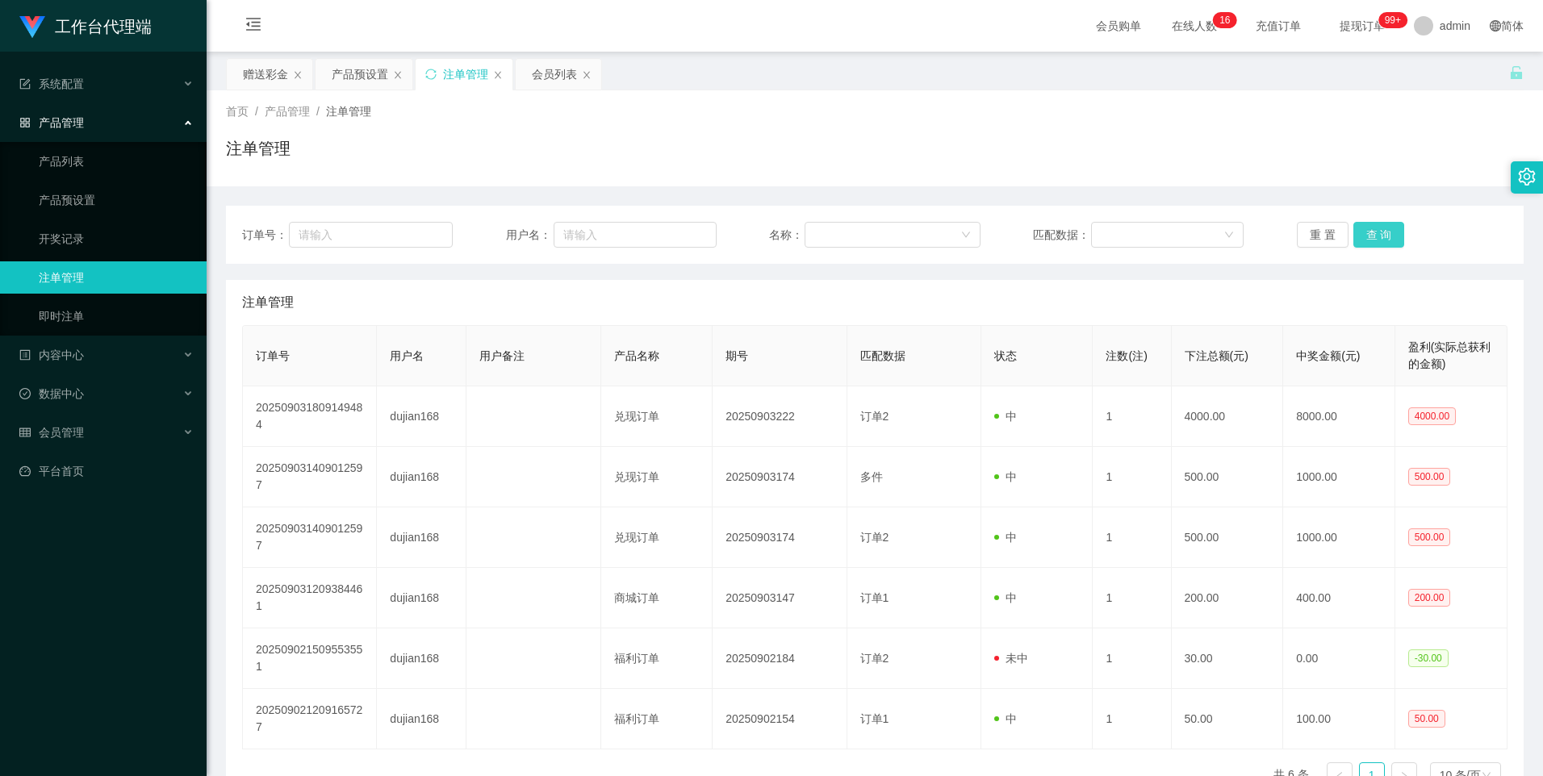 The width and height of the screenshot is (1543, 776). I want to click on span: 首页, so click(237, 111).